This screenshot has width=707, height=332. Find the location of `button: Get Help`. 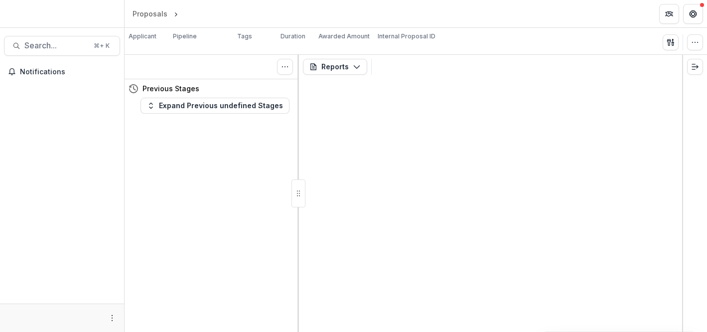

button: Get Help is located at coordinates (693, 14).